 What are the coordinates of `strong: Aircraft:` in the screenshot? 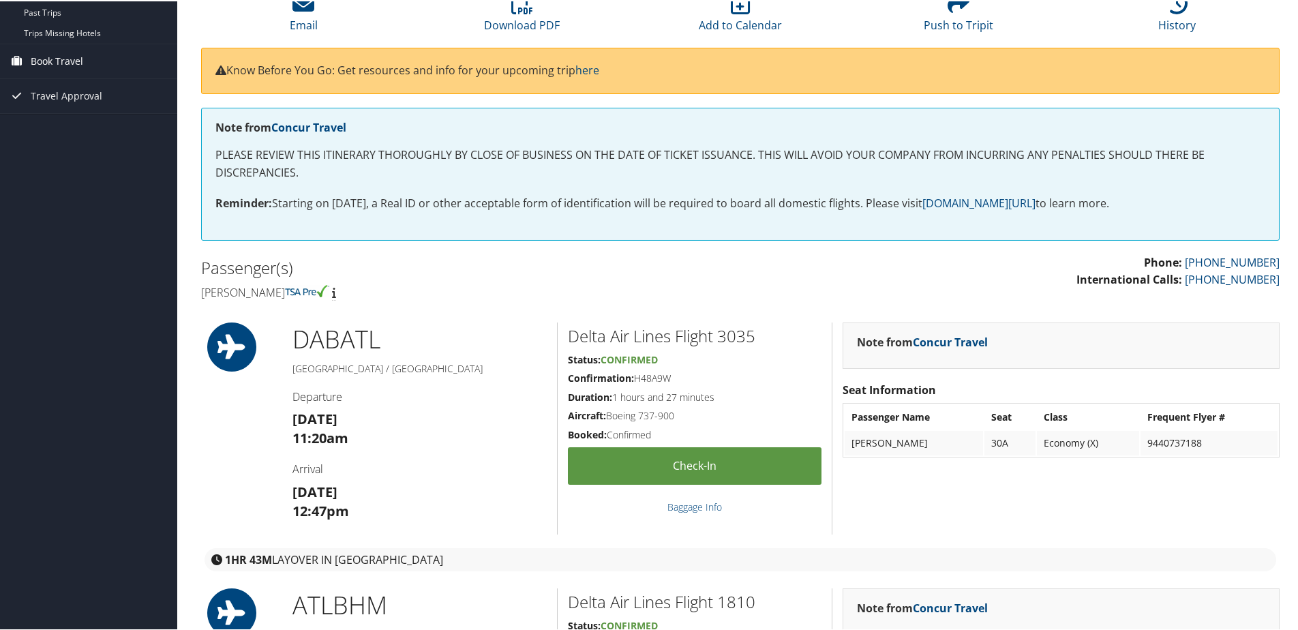 It's located at (587, 414).